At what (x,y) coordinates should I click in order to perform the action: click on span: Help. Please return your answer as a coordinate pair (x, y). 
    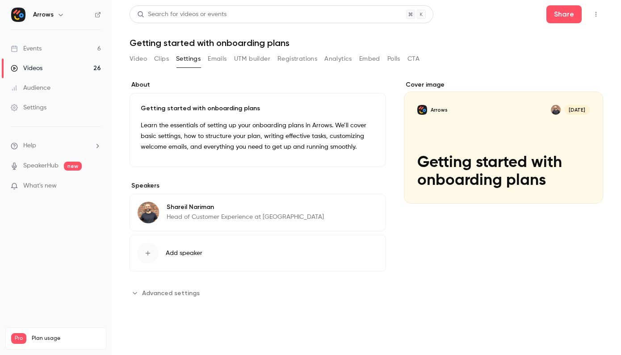
    Looking at the image, I should click on (30, 146).